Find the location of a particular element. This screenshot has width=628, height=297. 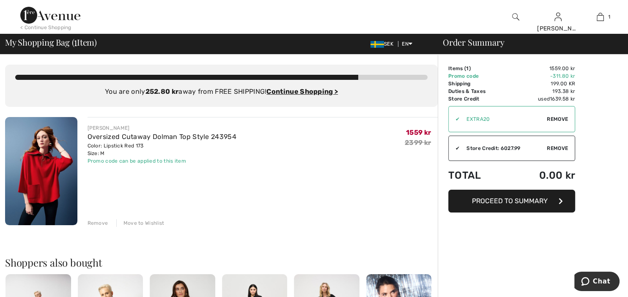

img: Oversized Cutaway Dolman Top Style 243954 is located at coordinates (41, 171).